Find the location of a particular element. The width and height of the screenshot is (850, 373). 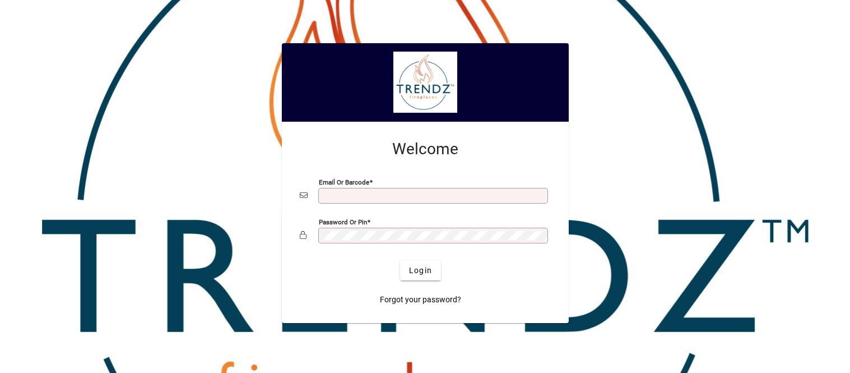

a: Forgot your password? is located at coordinates (420, 299).